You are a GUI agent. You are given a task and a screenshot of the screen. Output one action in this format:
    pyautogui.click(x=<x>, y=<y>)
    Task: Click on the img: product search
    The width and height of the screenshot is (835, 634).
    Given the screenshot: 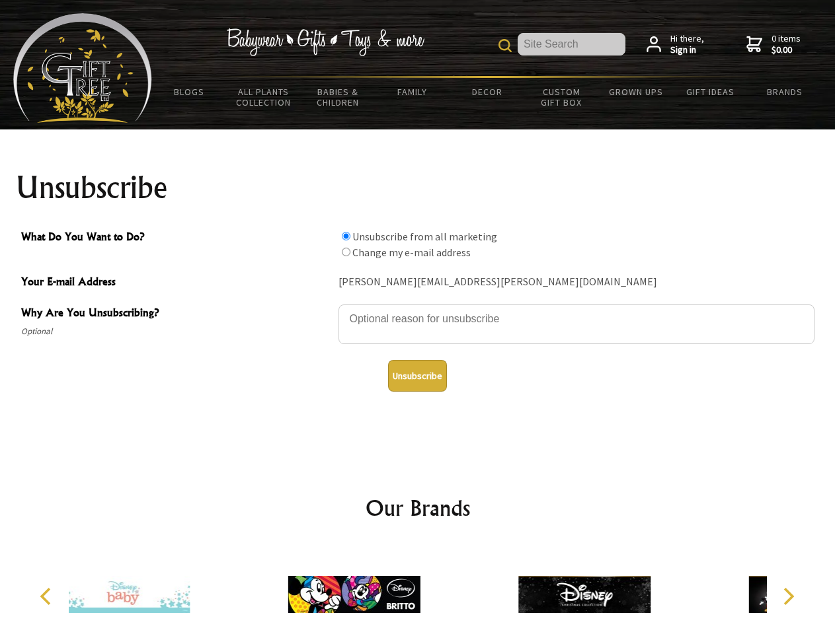 What is the action you would take?
    pyautogui.click(x=505, y=46)
    